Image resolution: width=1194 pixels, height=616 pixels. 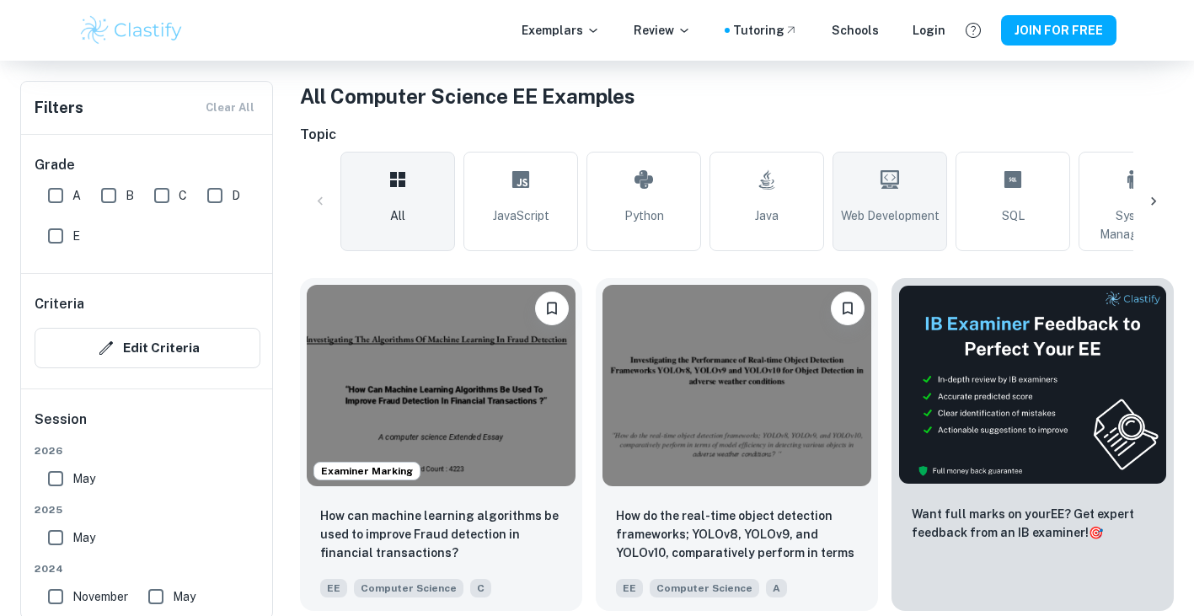 I want to click on img: Computer Science EE example thumbnail: How do the real-time object detection fr, so click(x=737, y=385).